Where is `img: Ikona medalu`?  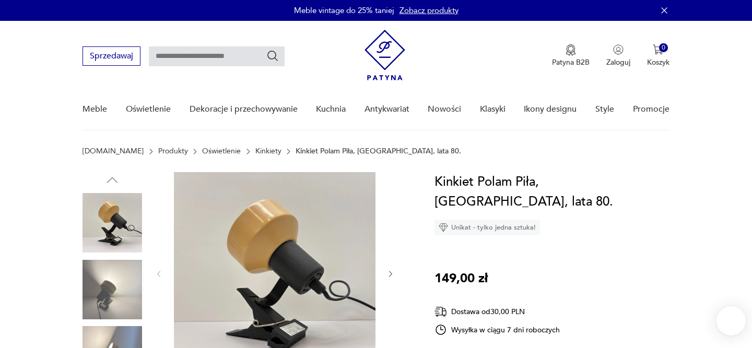 img: Ikona medalu is located at coordinates (571, 50).